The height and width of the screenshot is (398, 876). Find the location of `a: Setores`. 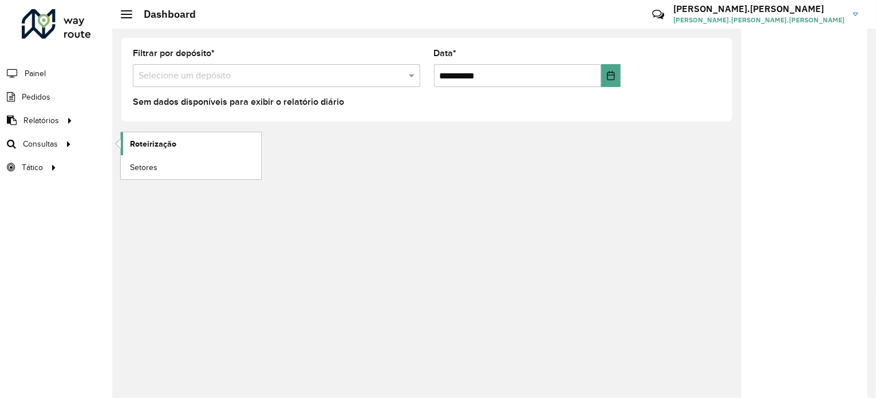

a: Setores is located at coordinates (191, 167).